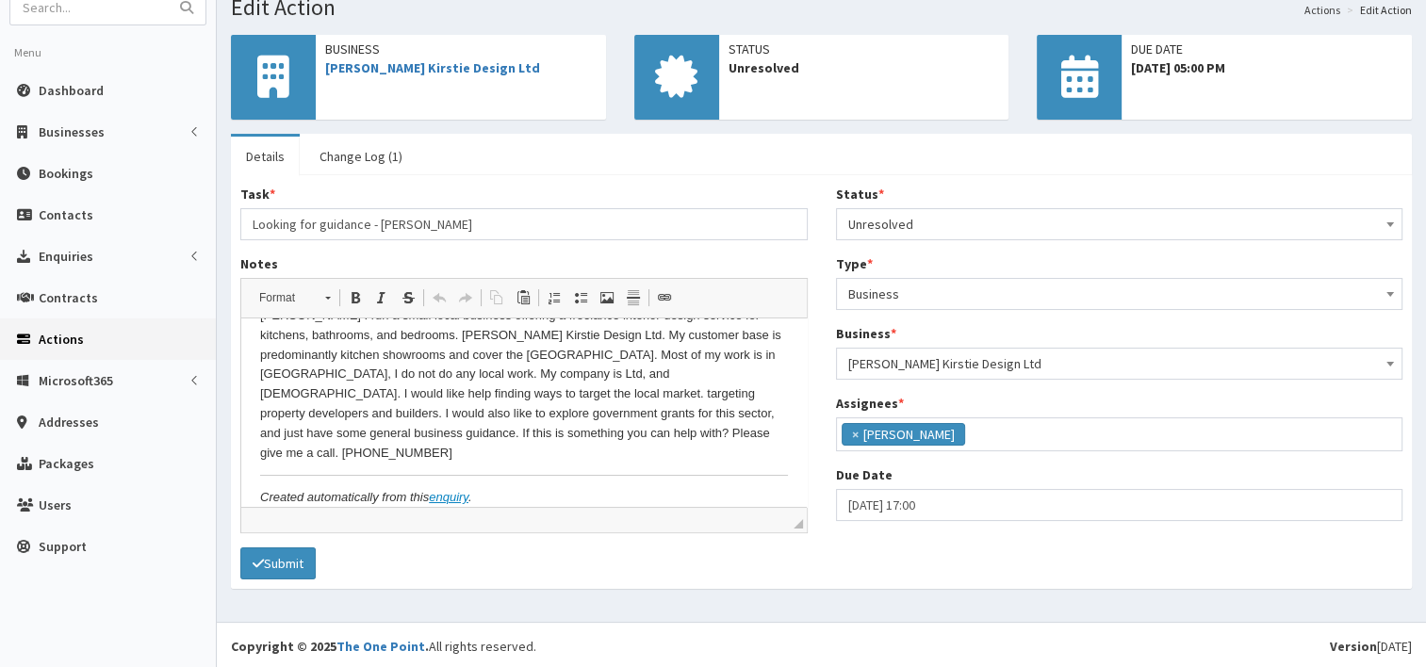  What do you see at coordinates (864, 49) in the screenshot?
I see `span: Status` at bounding box center [864, 49].